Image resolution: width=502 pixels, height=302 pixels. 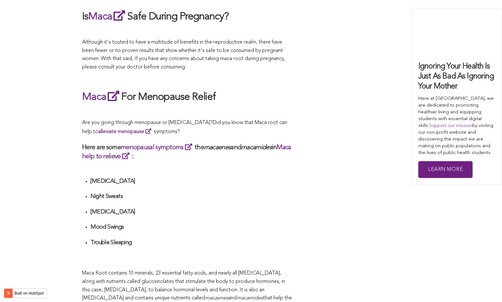 What do you see at coordinates (191, 227) in the screenshot?
I see `h4: Mood Swings` at bounding box center [191, 227].